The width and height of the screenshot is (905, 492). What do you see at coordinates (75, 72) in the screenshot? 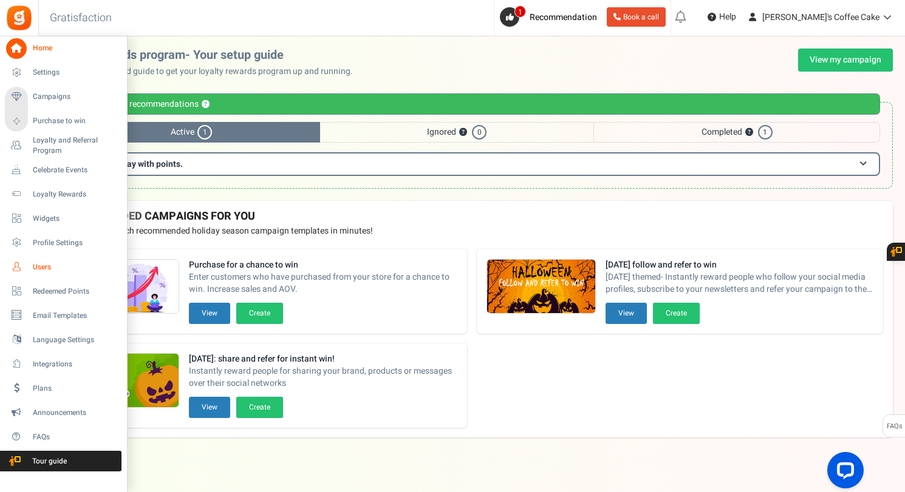
I see `span: Settings` at bounding box center [75, 72].